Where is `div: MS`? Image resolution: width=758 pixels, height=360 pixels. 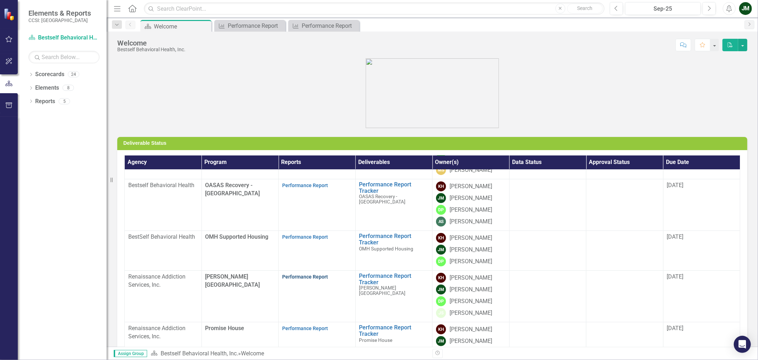 div: MS is located at coordinates (441, 170).